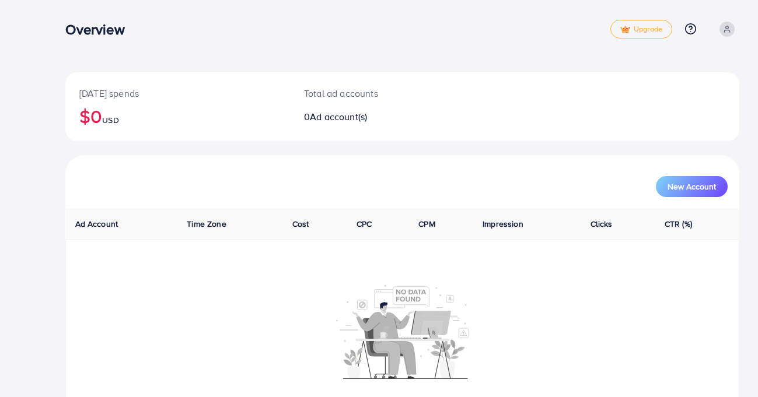  Describe the element at coordinates (364, 224) in the screenshot. I see `span: CPC` at that location.